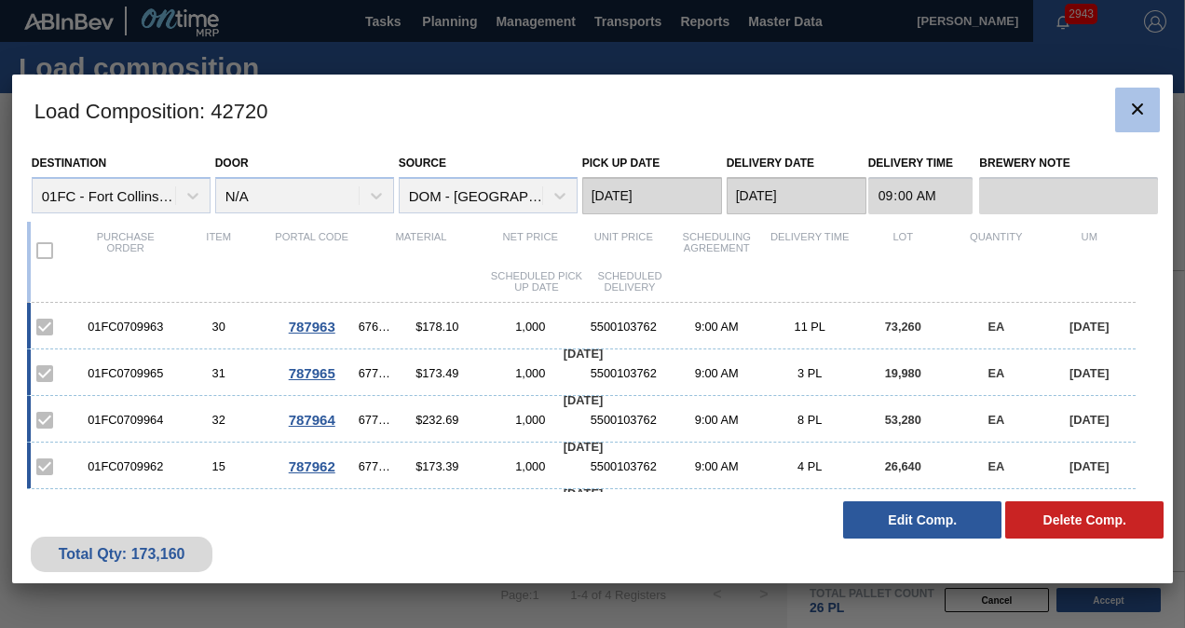 Image resolution: width=1185 pixels, height=628 pixels. What do you see at coordinates (810, 466) in the screenshot?
I see `div: 4 PL` at bounding box center [810, 466].